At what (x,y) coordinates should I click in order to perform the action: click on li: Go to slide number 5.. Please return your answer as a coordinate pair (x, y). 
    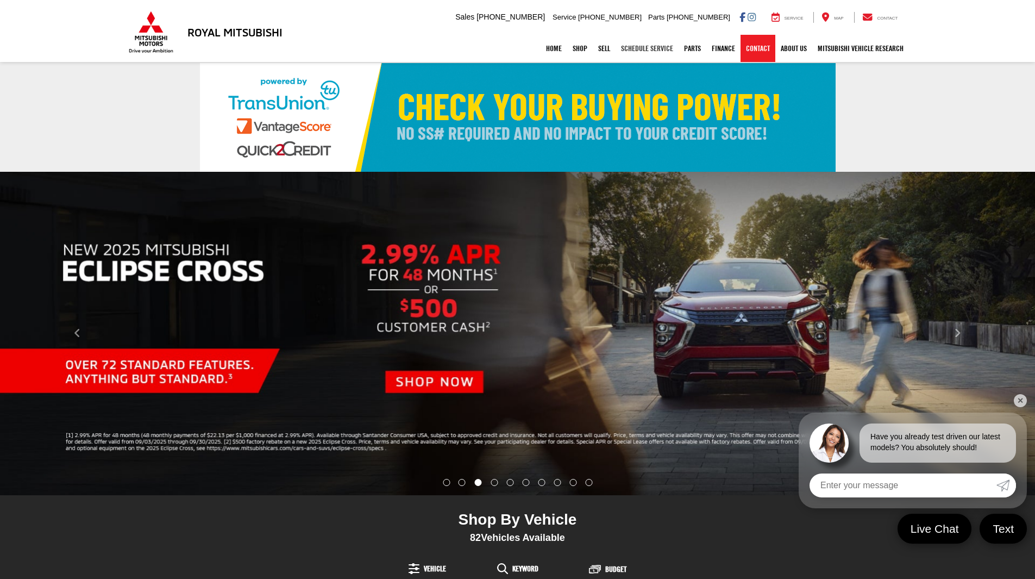
    Looking at the image, I should click on (510, 482).